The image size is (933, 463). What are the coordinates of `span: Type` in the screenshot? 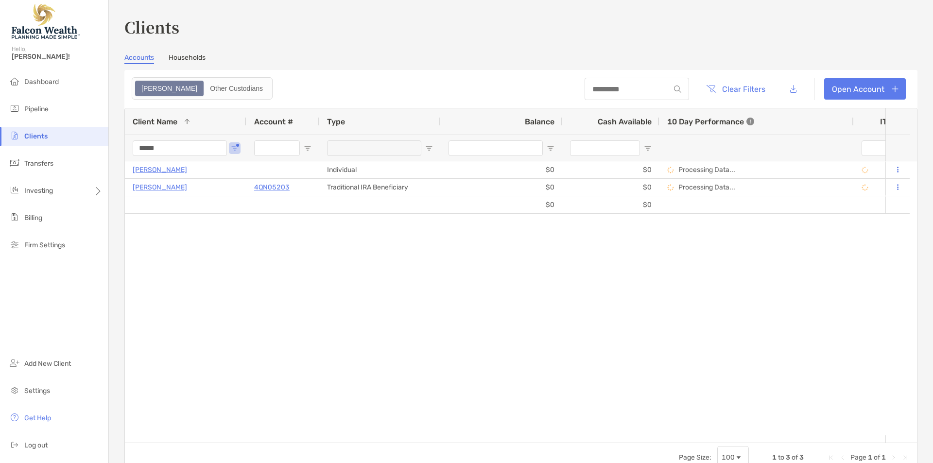 It's located at (336, 122).